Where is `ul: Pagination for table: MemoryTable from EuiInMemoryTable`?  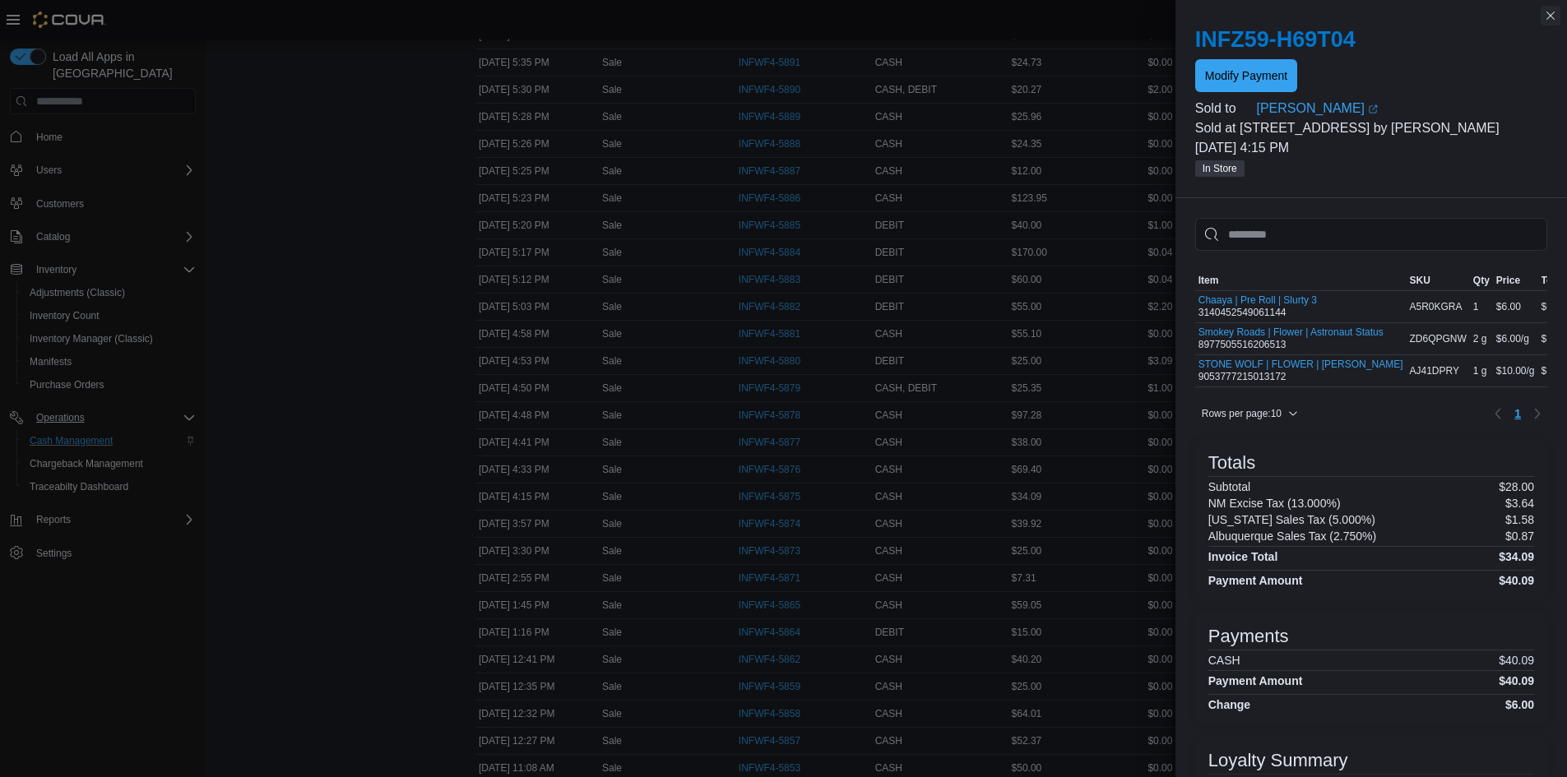
ul: Pagination for table: MemoryTable from EuiInMemoryTable is located at coordinates (1517, 414).